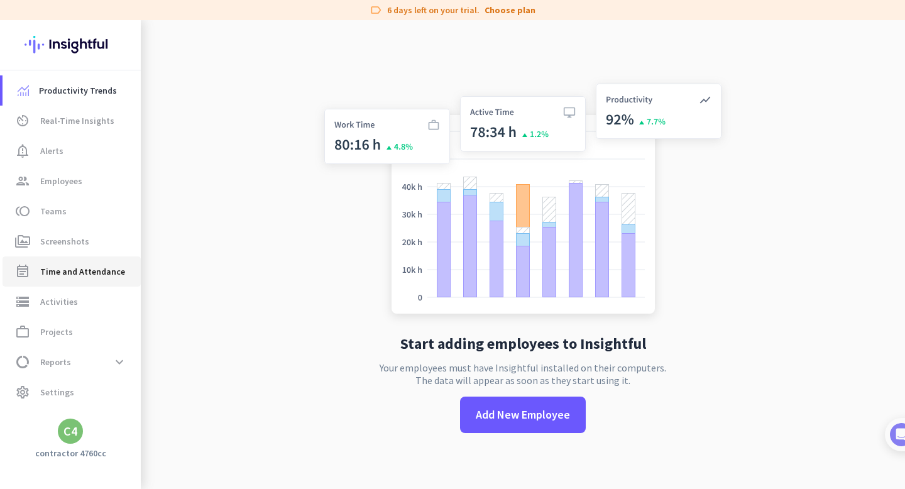 Image resolution: width=905 pixels, height=489 pixels. Describe the element at coordinates (72, 302) in the screenshot. I see `a: storageActivities` at that location.